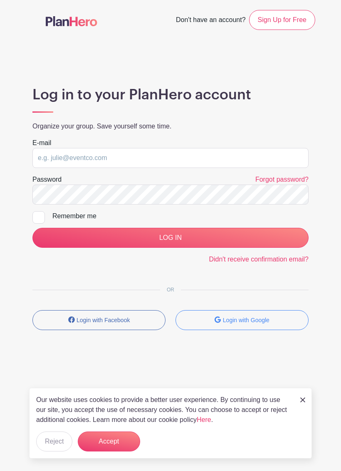 This screenshot has height=471, width=341. I want to click on h1: Log in to your PlanHero account, so click(171, 95).